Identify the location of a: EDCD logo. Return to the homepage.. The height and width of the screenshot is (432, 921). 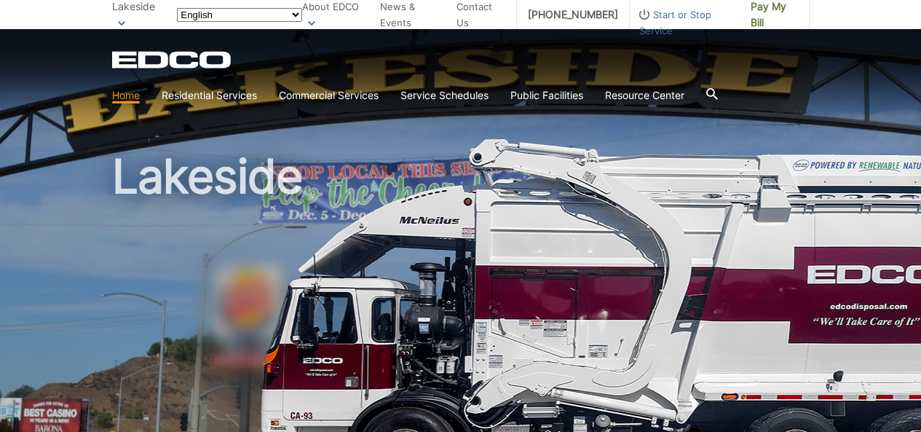
(172, 60).